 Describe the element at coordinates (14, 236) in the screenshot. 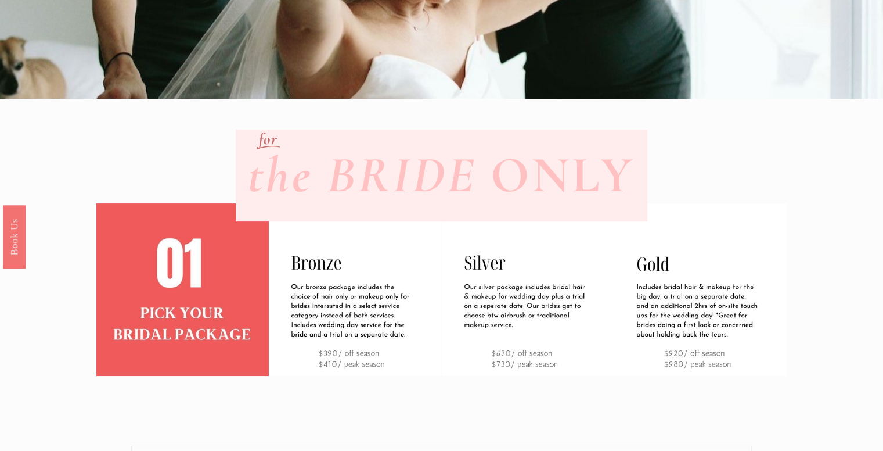

I see `a: Book Us` at that location.